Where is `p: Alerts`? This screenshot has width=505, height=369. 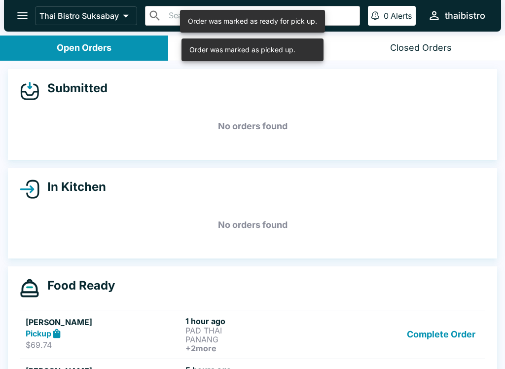 p: Alerts is located at coordinates (401, 16).